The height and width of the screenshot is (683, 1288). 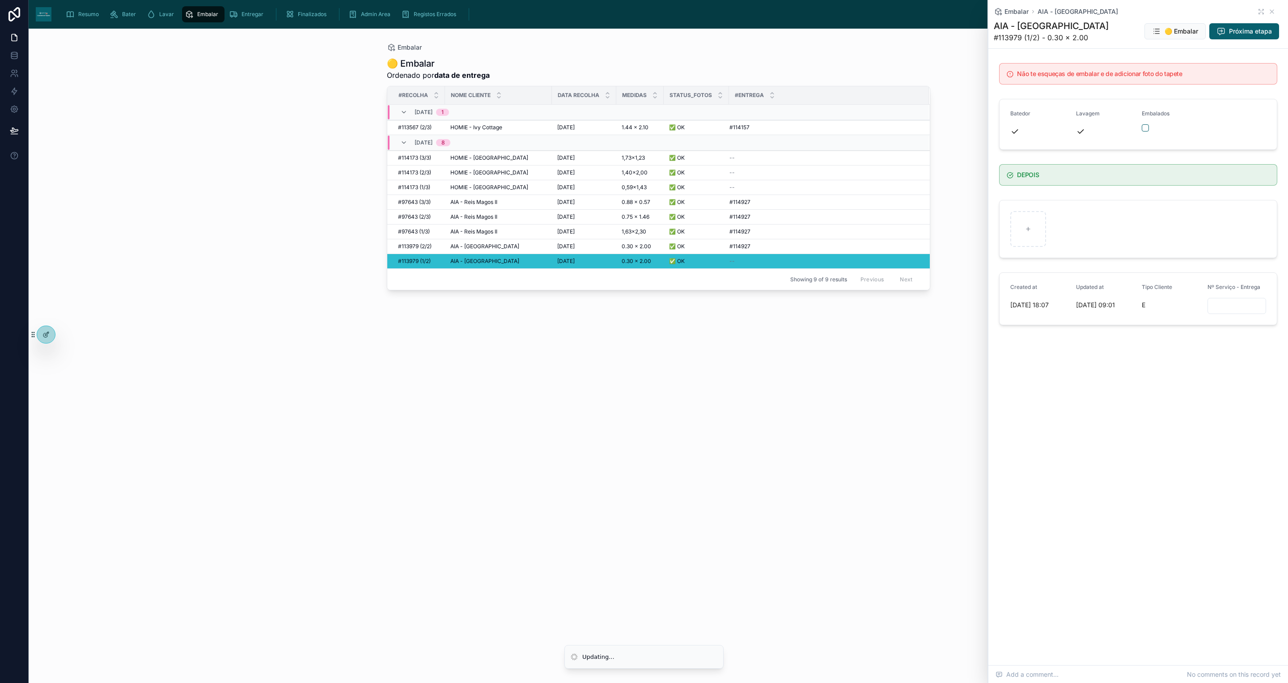 I want to click on a: Registos Errados, so click(x=430, y=14).